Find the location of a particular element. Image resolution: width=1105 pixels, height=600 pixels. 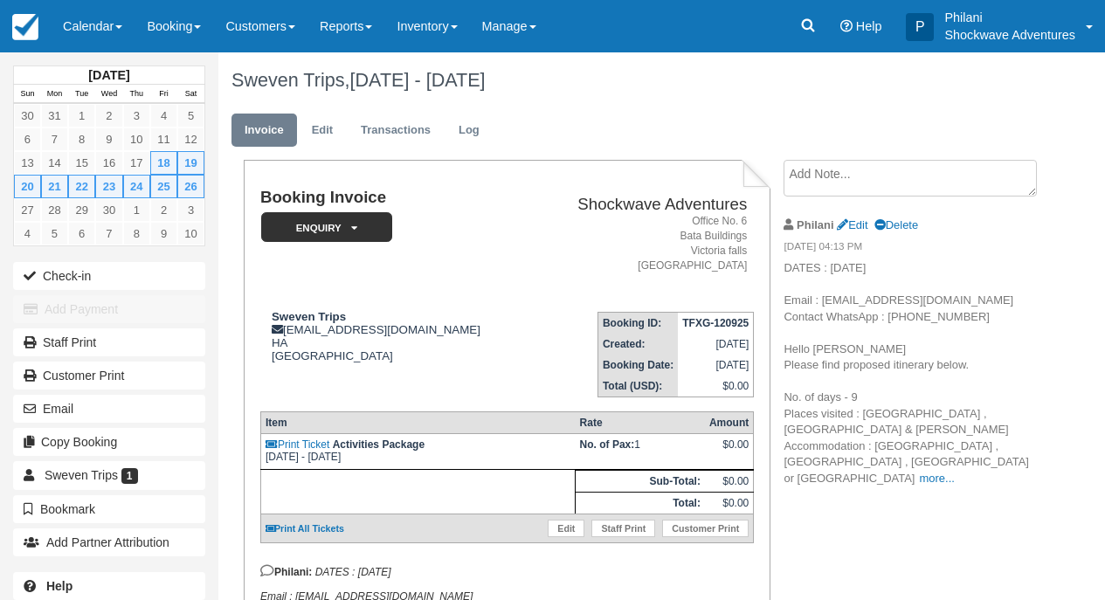

th: Booking ID: is located at coordinates (637, 323).